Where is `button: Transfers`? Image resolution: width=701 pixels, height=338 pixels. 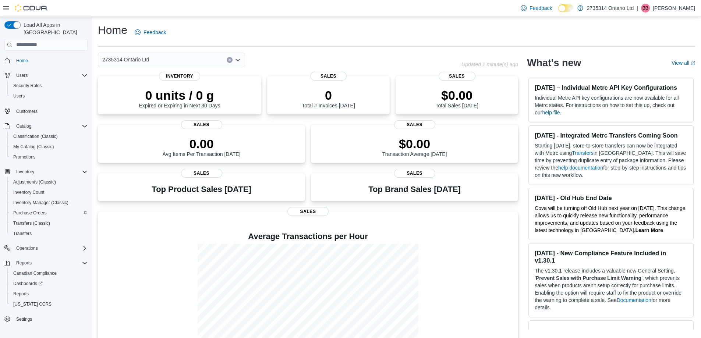 button: Transfers is located at coordinates (49, 234).